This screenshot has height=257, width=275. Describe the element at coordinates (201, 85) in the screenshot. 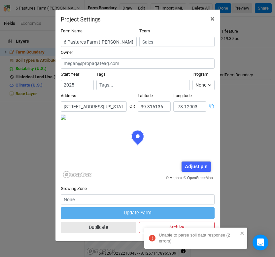

I see `div: None` at that location.